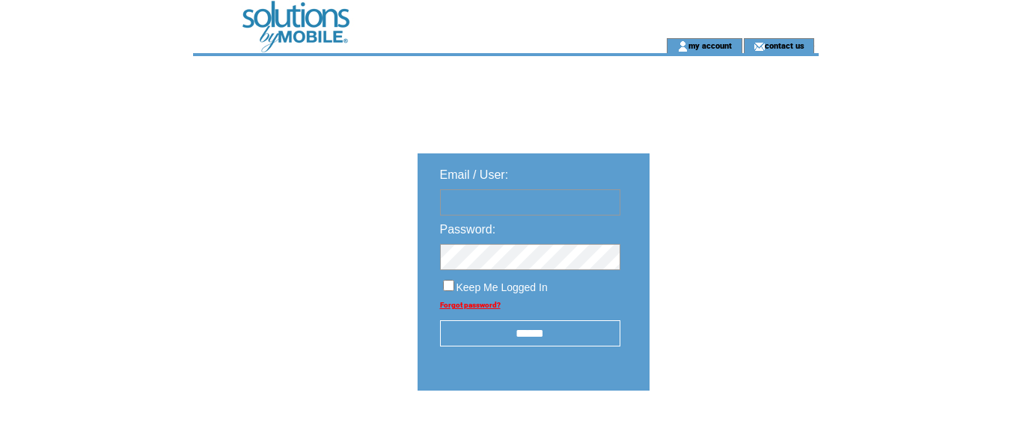  Describe the element at coordinates (468, 229) in the screenshot. I see `span: Password:` at that location.